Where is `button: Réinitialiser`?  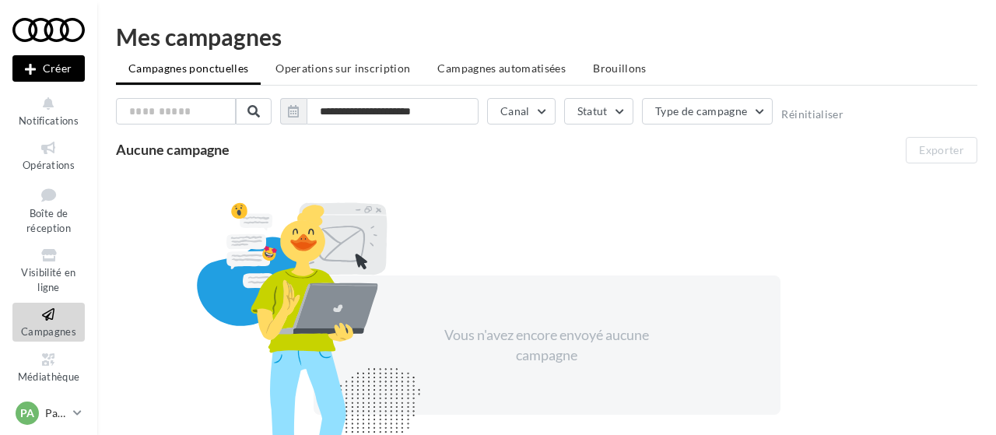
button: Réinitialiser is located at coordinates (812, 114).